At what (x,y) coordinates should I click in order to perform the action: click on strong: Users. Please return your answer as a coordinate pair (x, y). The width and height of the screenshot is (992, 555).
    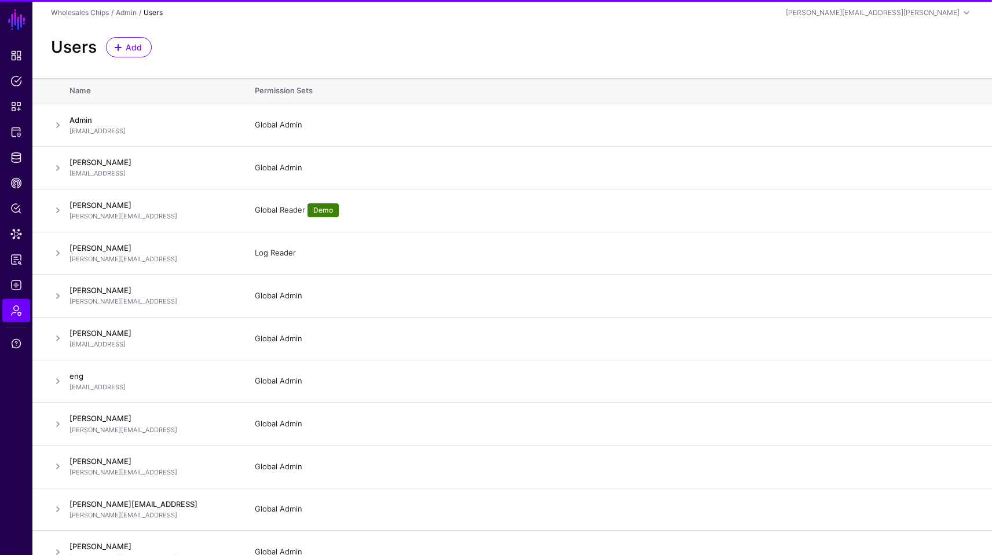
    Looking at the image, I should click on (153, 12).